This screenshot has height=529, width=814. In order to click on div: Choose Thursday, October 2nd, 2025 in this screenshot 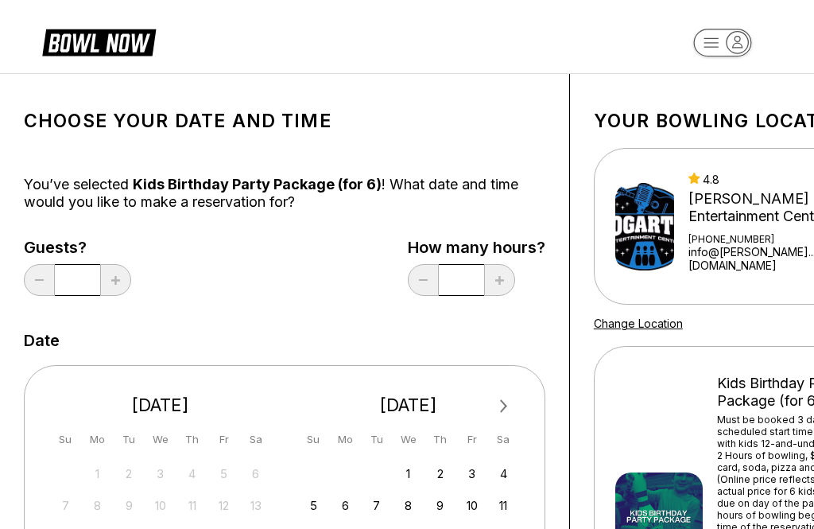, I will do `click(440, 473)`.